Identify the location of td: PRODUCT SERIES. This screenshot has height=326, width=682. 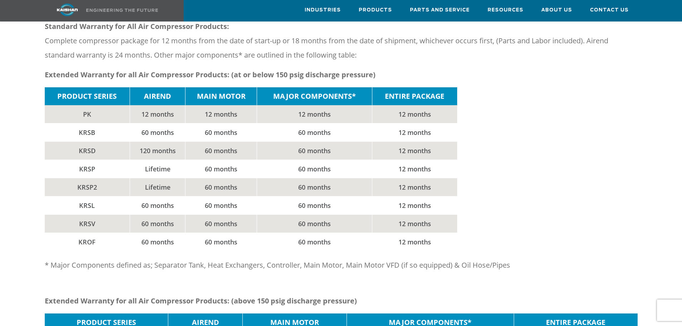
(87, 96).